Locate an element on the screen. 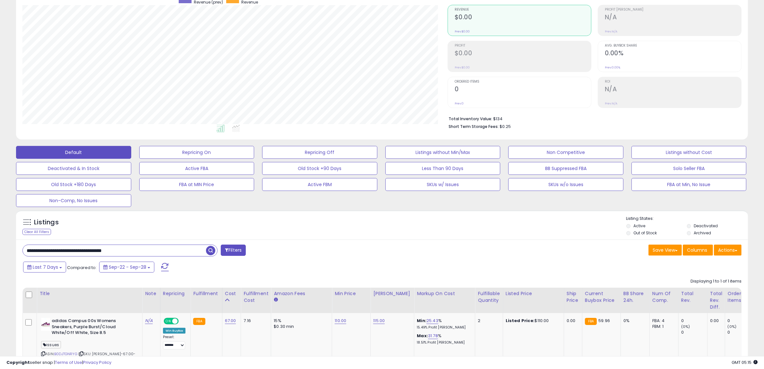 The width and height of the screenshot is (764, 369). button: FBA at Min, No Issue is located at coordinates (689, 184).